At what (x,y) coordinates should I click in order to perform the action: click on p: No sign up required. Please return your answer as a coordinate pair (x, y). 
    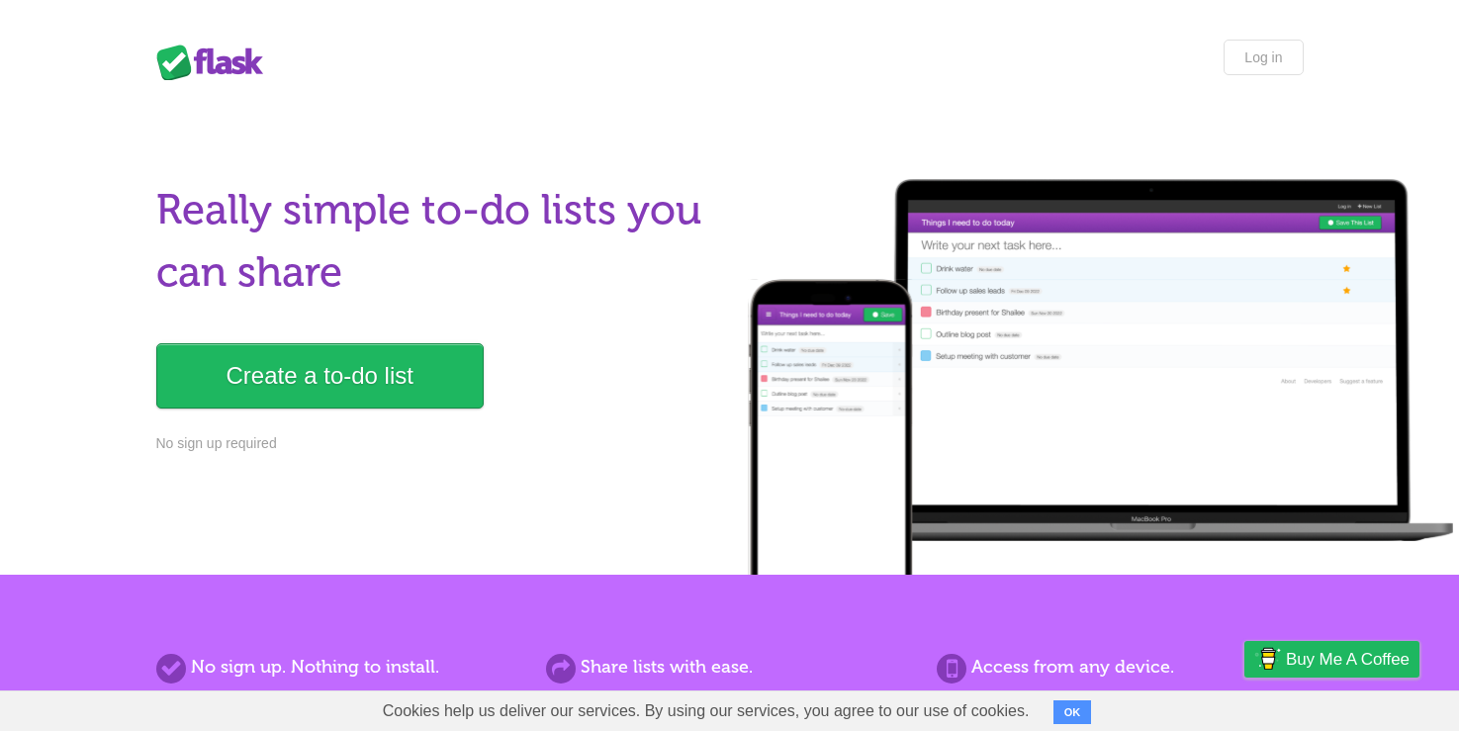
    Looking at the image, I should click on (437, 443).